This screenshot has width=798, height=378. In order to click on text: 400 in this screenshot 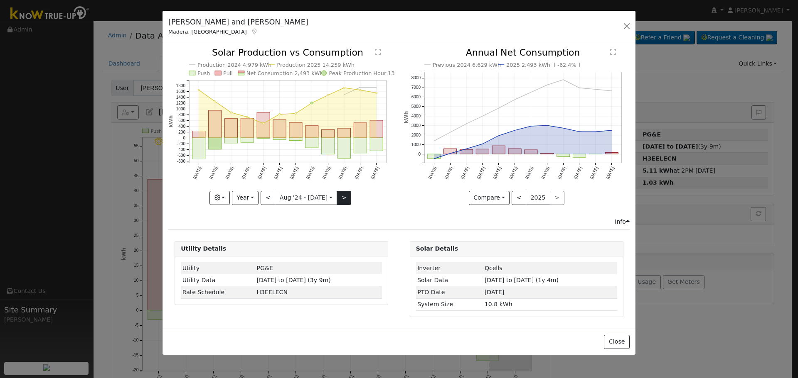, I will do `click(182, 126)`.